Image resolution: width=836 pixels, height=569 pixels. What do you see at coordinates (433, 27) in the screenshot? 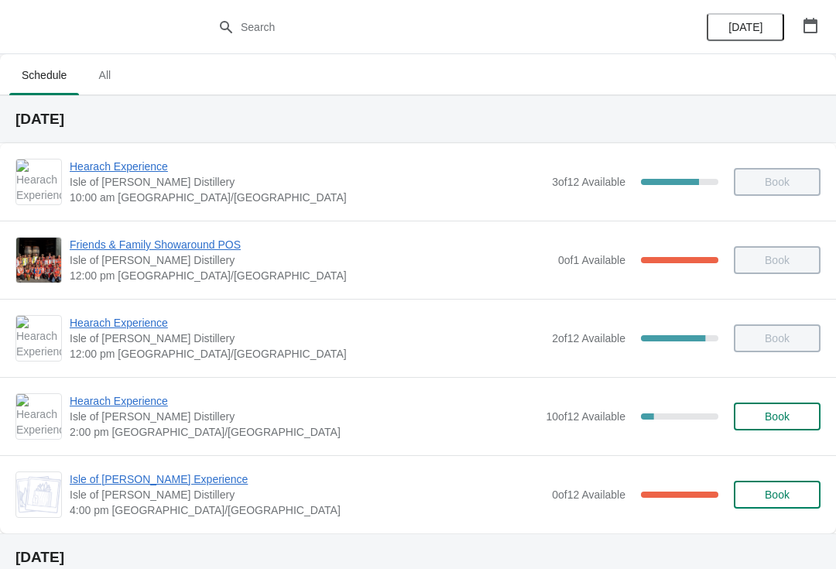
I see `input: Search` at bounding box center [433, 27].